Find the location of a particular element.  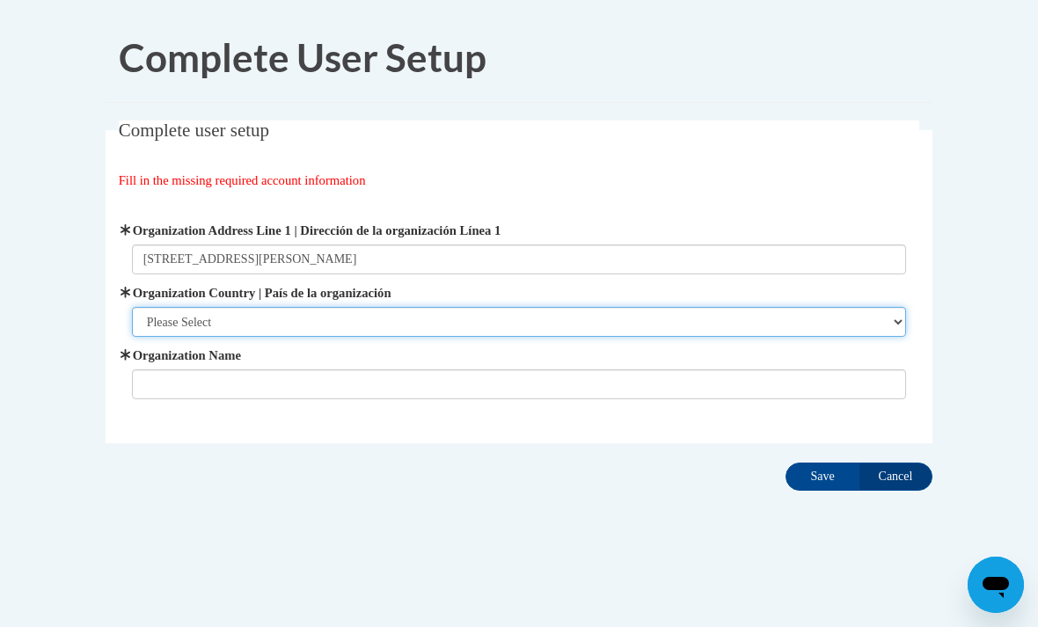

label: Organization Address Line 1 | Dirección de la organización Línea 1 is located at coordinates (519, 231).